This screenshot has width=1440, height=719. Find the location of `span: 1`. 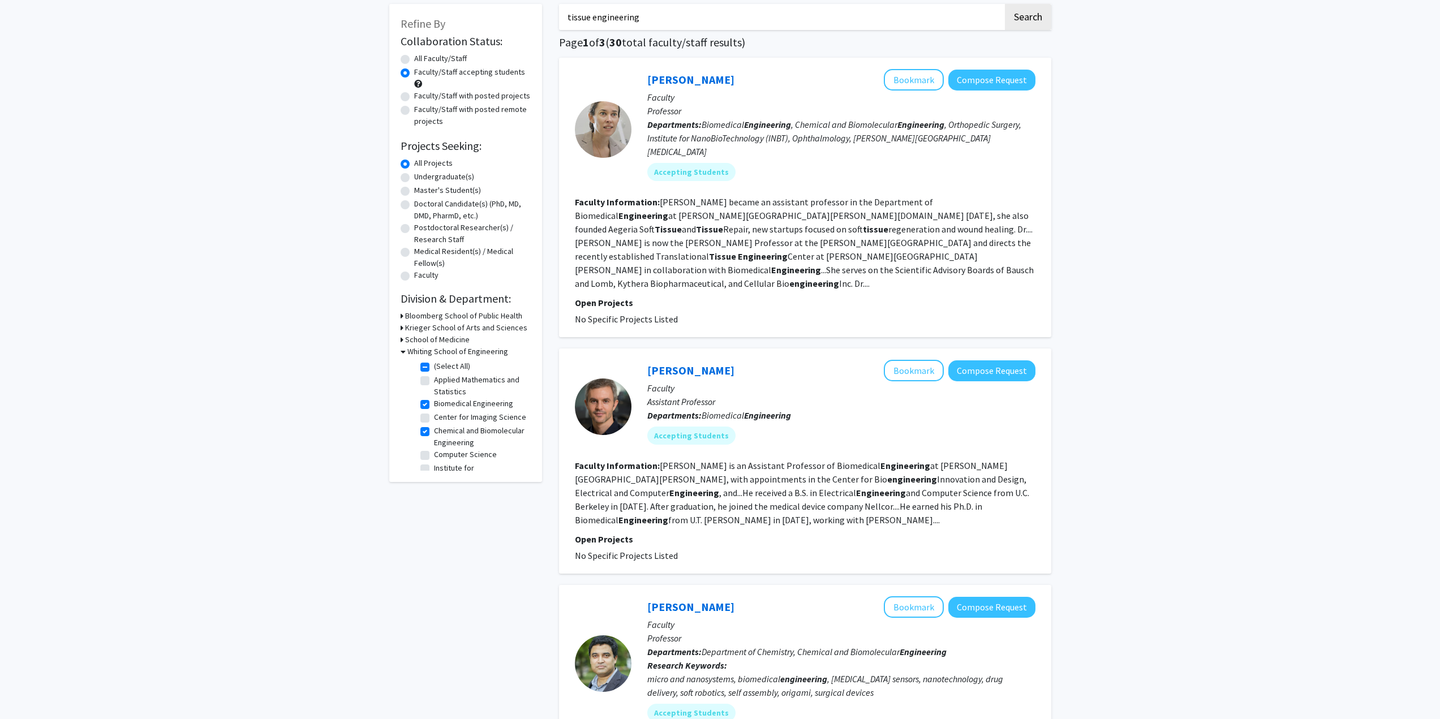

span: 1 is located at coordinates (586, 42).